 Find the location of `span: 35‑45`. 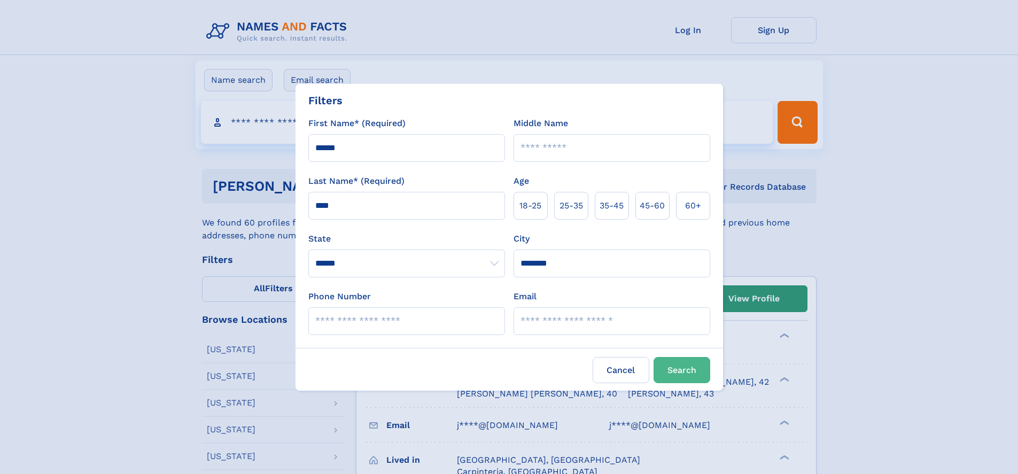

span: 35‑45 is located at coordinates (611, 206).